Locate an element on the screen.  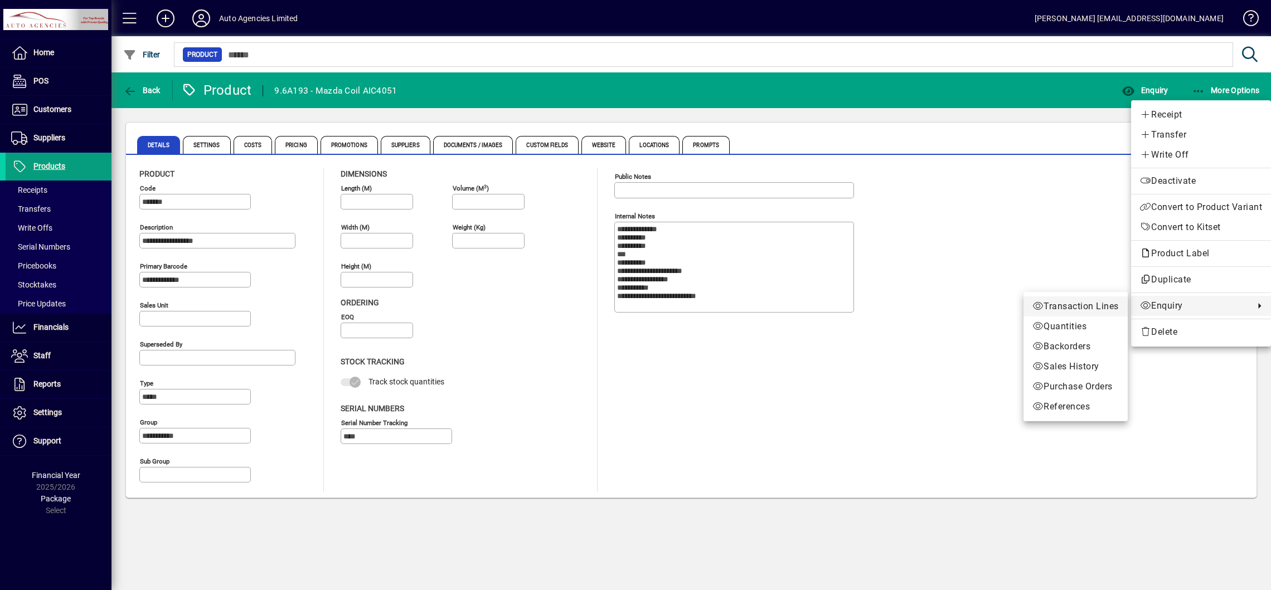
span: Sales History is located at coordinates (1075, 367).